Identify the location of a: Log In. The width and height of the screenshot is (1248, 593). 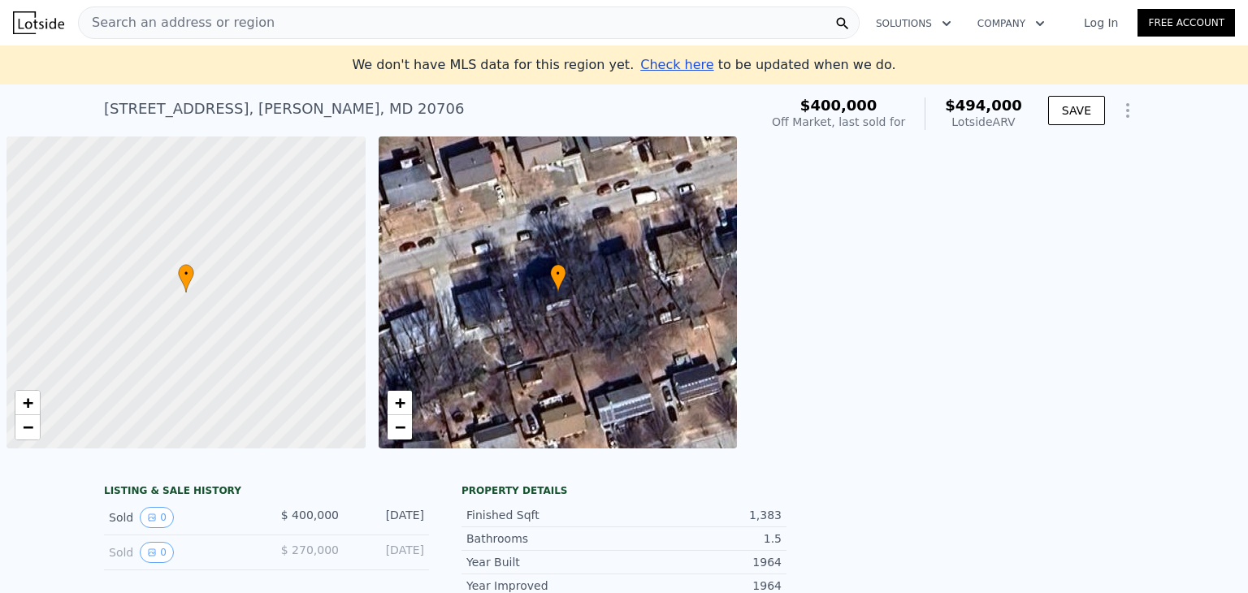
(1101, 23).